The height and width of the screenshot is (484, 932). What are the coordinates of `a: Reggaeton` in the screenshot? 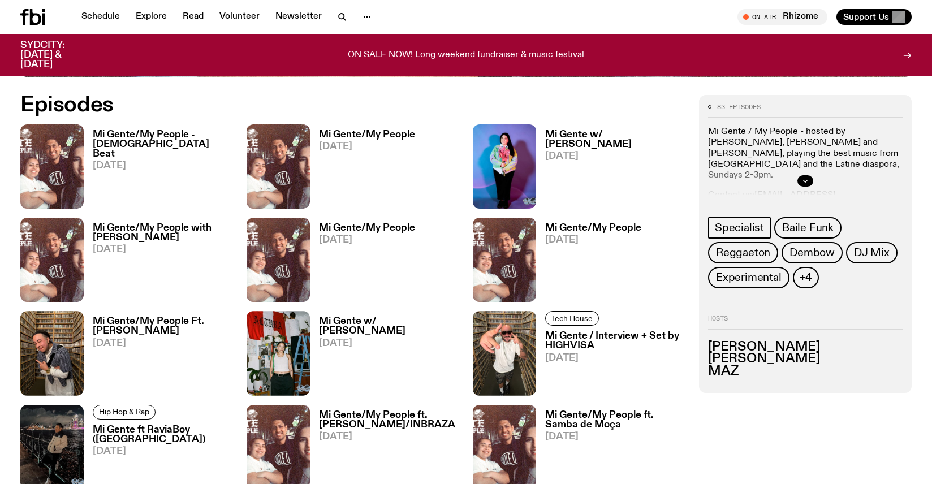 It's located at (743, 253).